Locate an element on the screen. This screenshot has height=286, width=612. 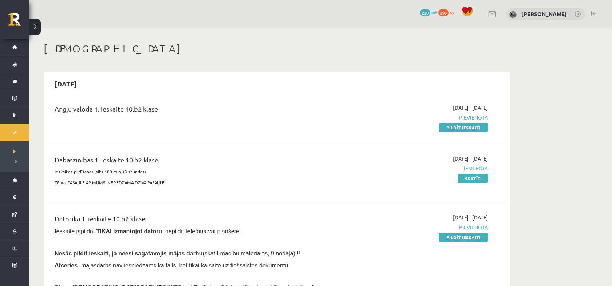
span: - mājasdarbs nav iesniedzams kā fails, bet tikai kā saite uz tiešsaistes dokumentu. is located at coordinates (172, 266).